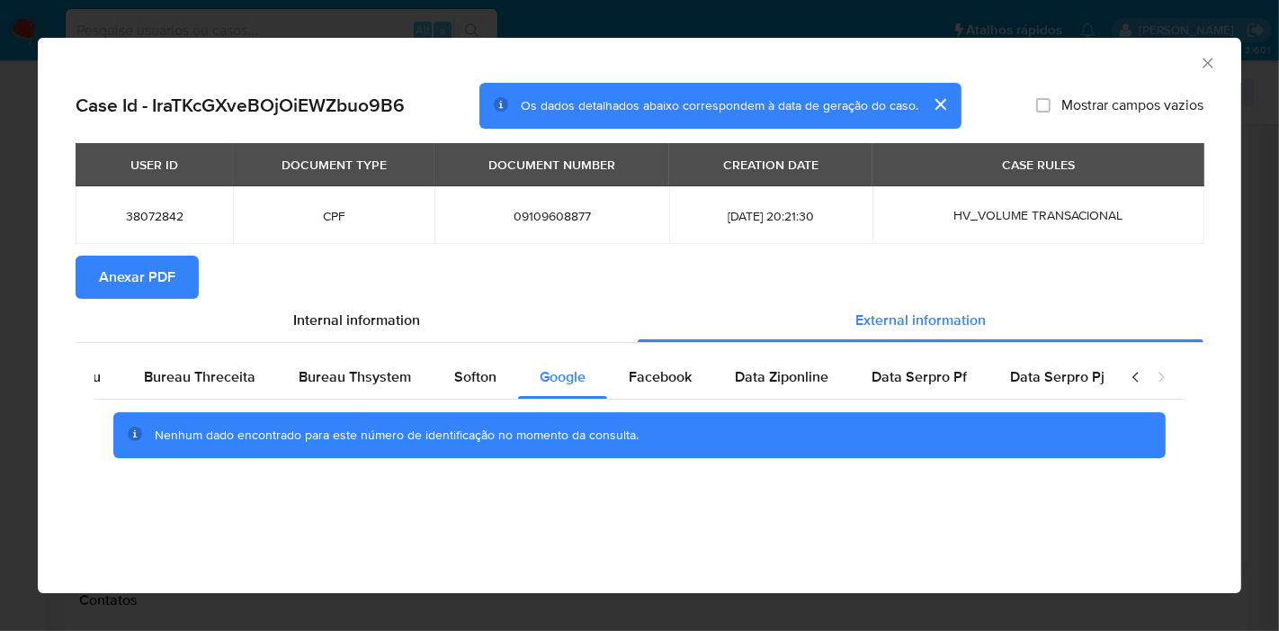  I want to click on span: Data Serpro Pf, so click(919, 376).